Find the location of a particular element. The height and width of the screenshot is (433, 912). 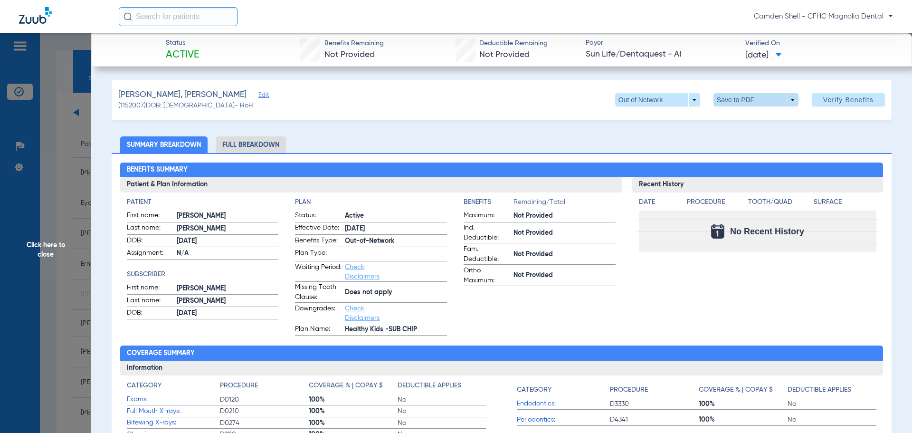

button: Verify Benefits is located at coordinates (848, 100).